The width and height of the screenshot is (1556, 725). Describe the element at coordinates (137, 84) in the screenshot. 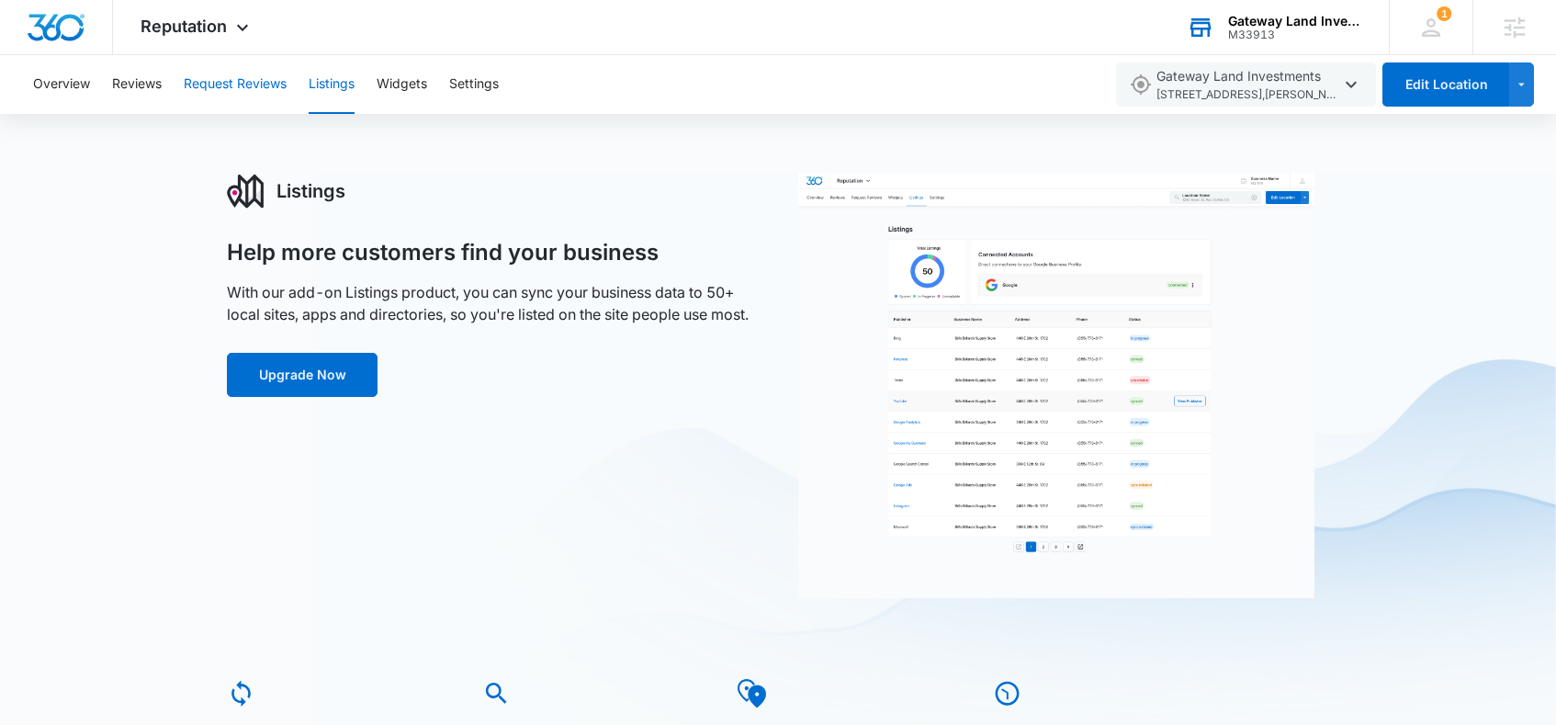

I see `button: Reviews` at that location.